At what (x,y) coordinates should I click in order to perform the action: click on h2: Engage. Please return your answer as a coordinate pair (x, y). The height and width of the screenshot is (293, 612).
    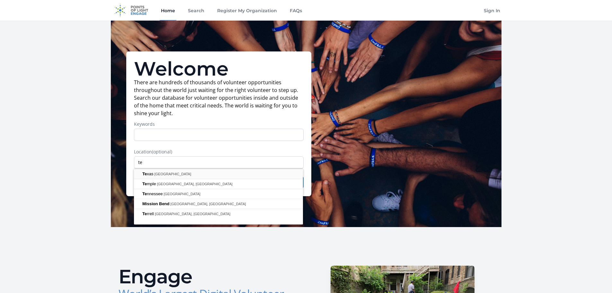
    Looking at the image, I should click on (210, 276).